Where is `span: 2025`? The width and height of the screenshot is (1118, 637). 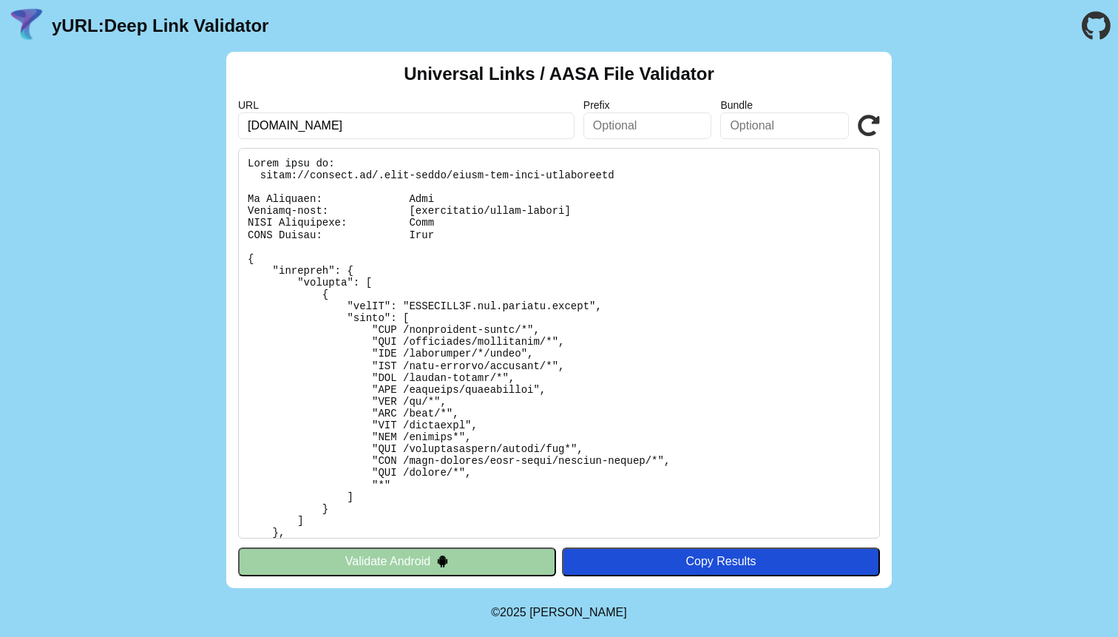 span: 2025 is located at coordinates (513, 612).